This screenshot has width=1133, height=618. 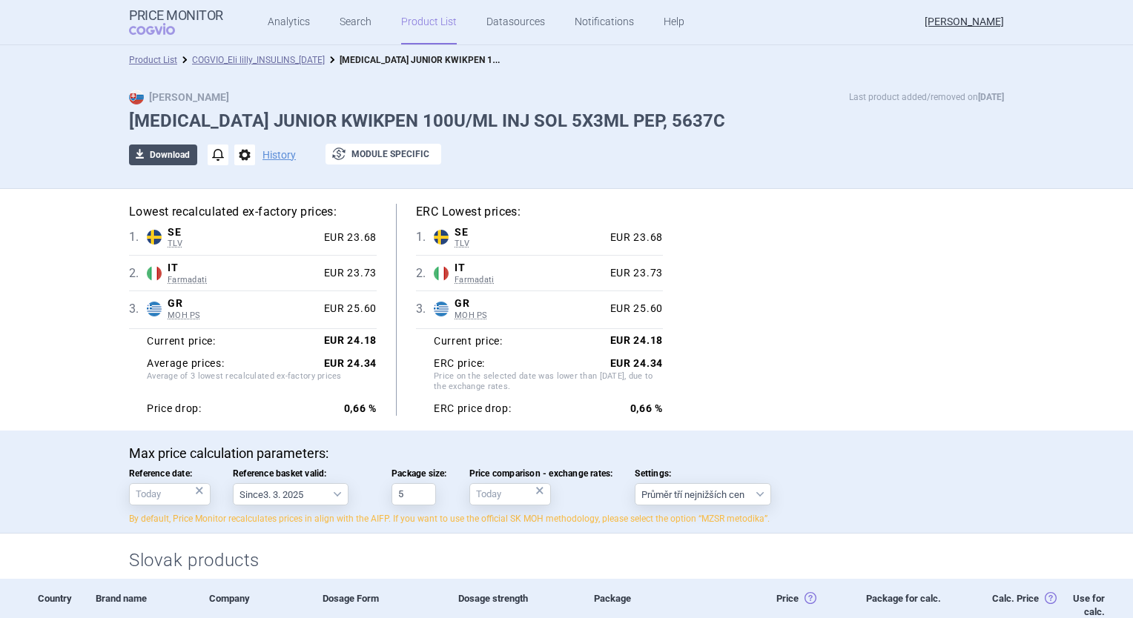 What do you see at coordinates (566, 454) in the screenshot?
I see `p: Max price calculation parameters:` at bounding box center [566, 454].